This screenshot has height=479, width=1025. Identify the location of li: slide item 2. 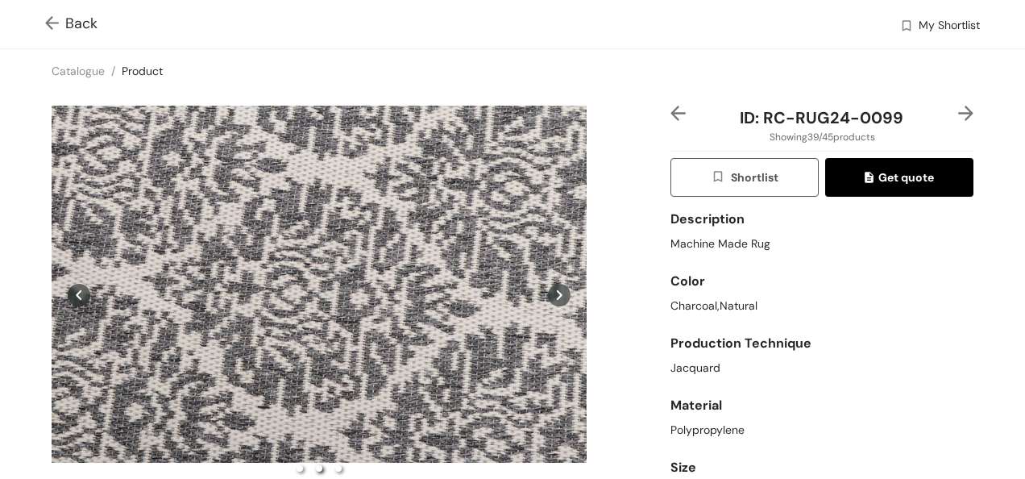
(319, 468).